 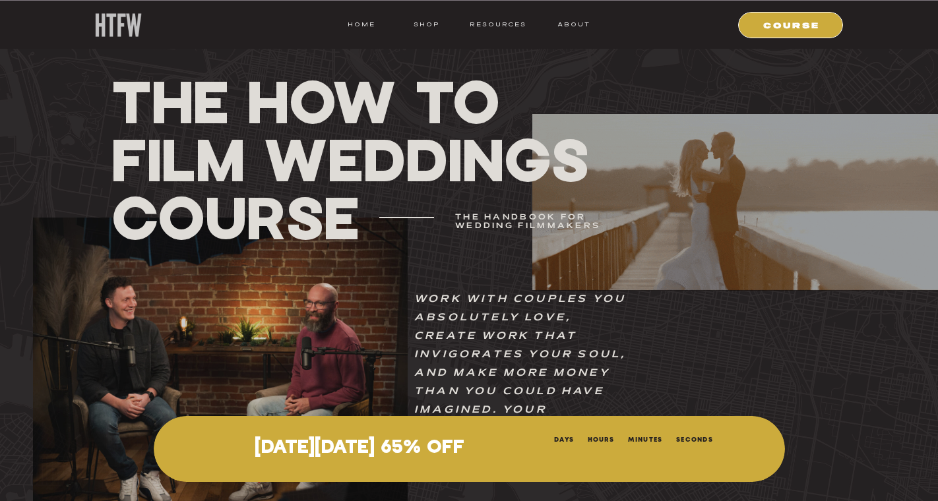 I want to click on i: Work with couples you absolutely love, create work that invigorates your soul, and make more mone..., so click(x=520, y=383).